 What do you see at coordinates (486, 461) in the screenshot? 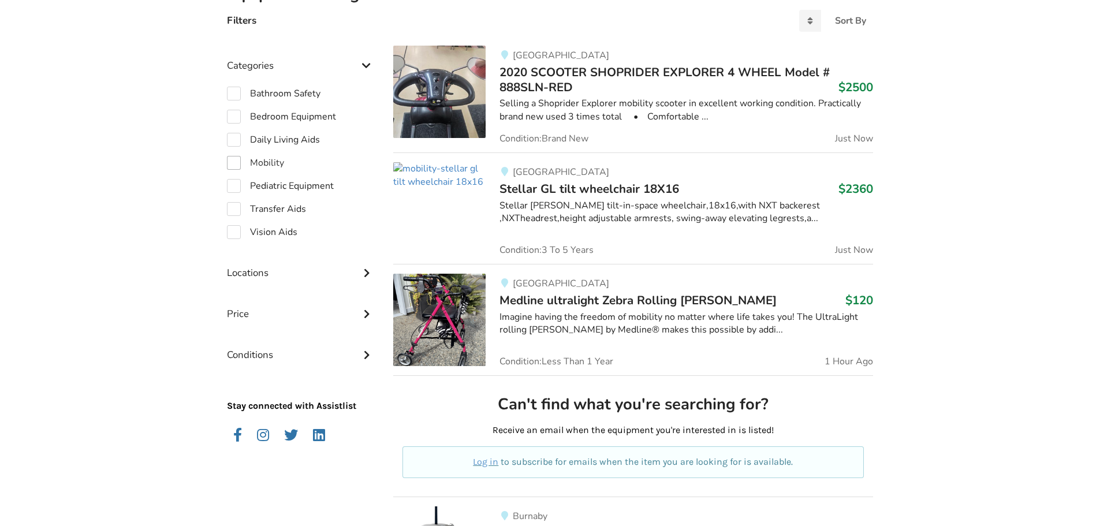
I see `a: Log in` at bounding box center [486, 461].